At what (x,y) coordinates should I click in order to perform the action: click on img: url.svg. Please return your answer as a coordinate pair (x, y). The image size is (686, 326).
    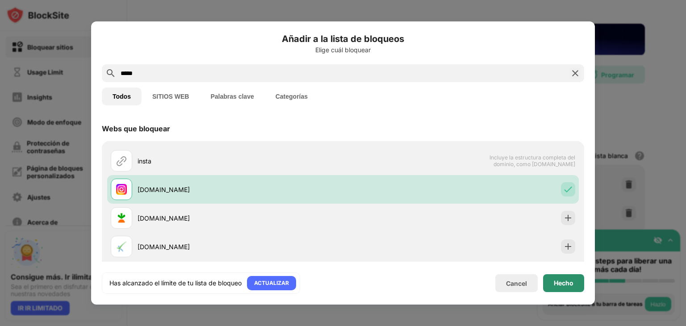
    Looking at the image, I should click on (121, 161).